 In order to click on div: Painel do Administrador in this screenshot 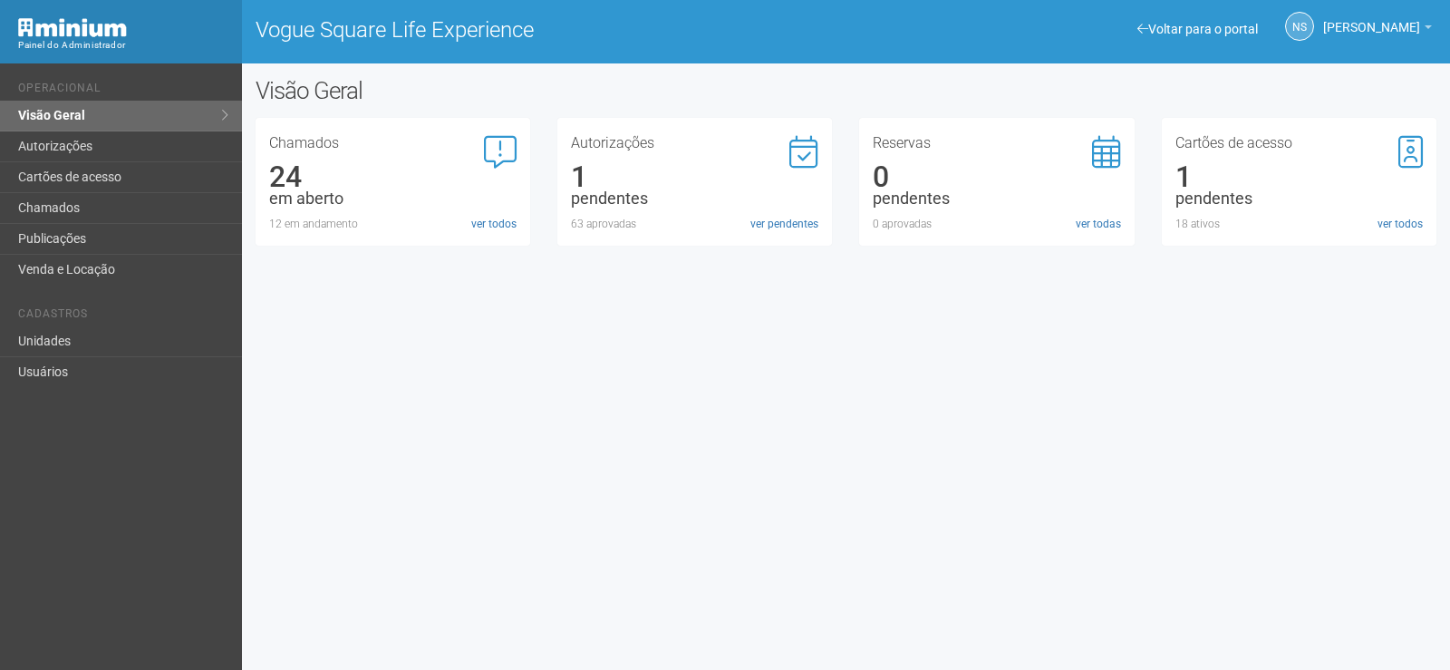, I will do `click(123, 45)`.